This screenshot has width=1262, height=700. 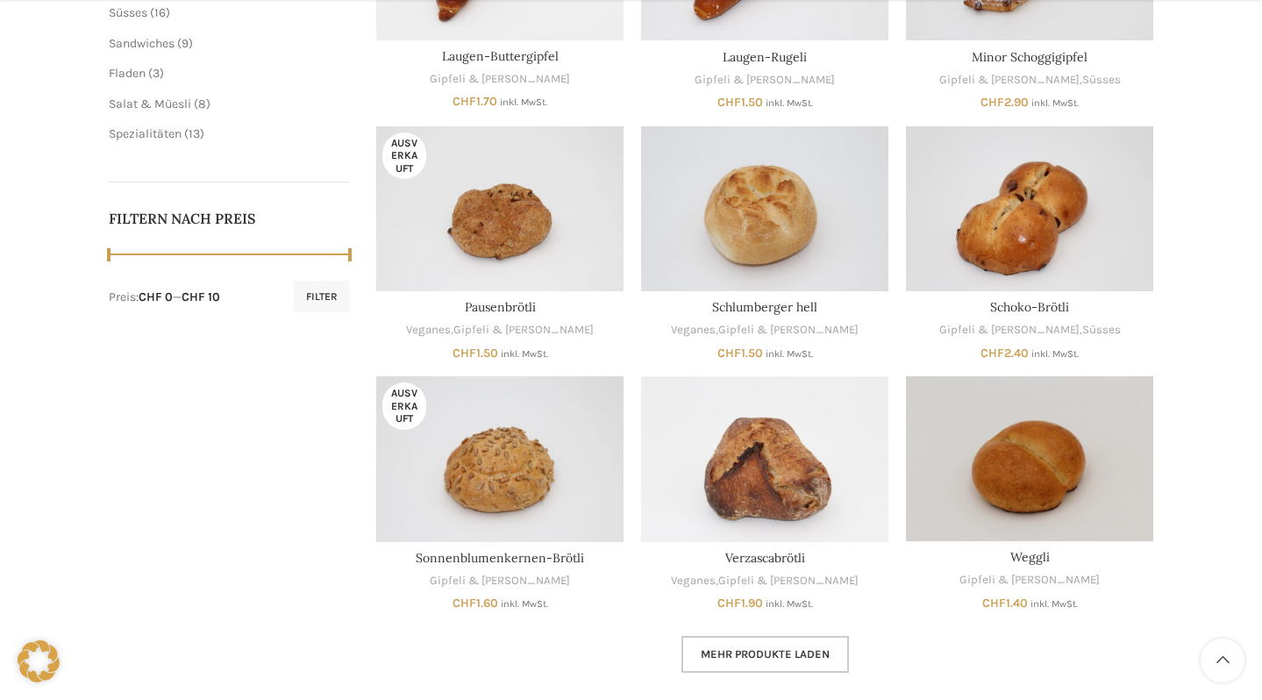 I want to click on span: Sandwiches, so click(x=141, y=43).